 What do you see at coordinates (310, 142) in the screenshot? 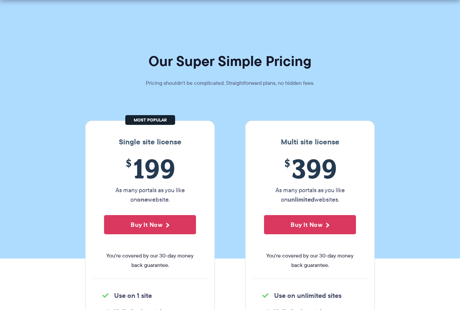
I see `h3: Multi site license` at bounding box center [310, 142].